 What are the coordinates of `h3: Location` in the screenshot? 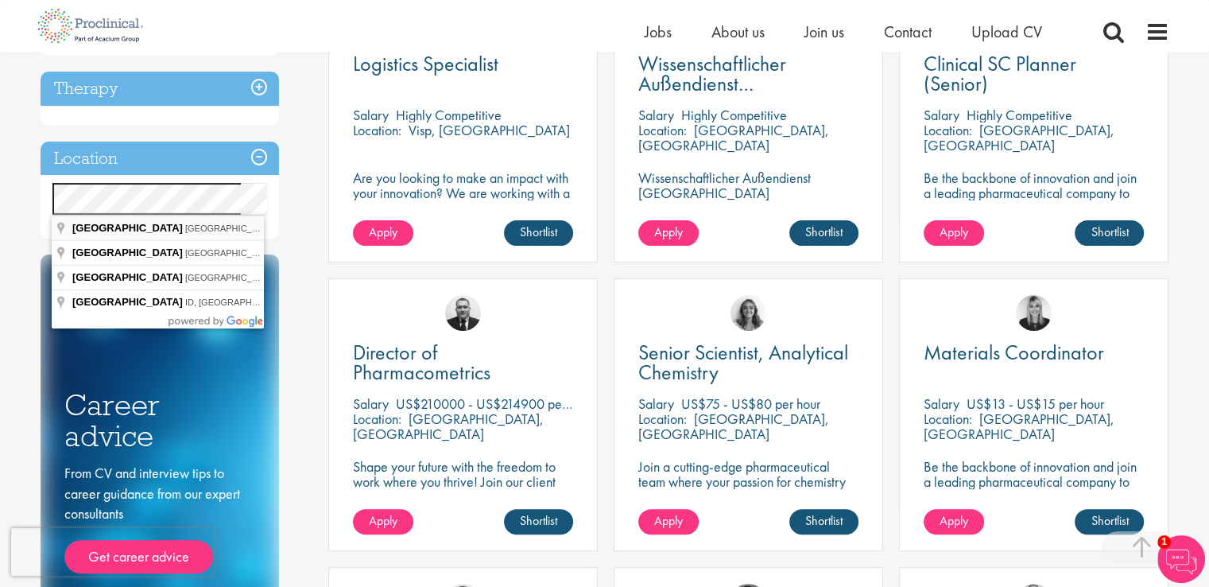 It's located at (160, 158).